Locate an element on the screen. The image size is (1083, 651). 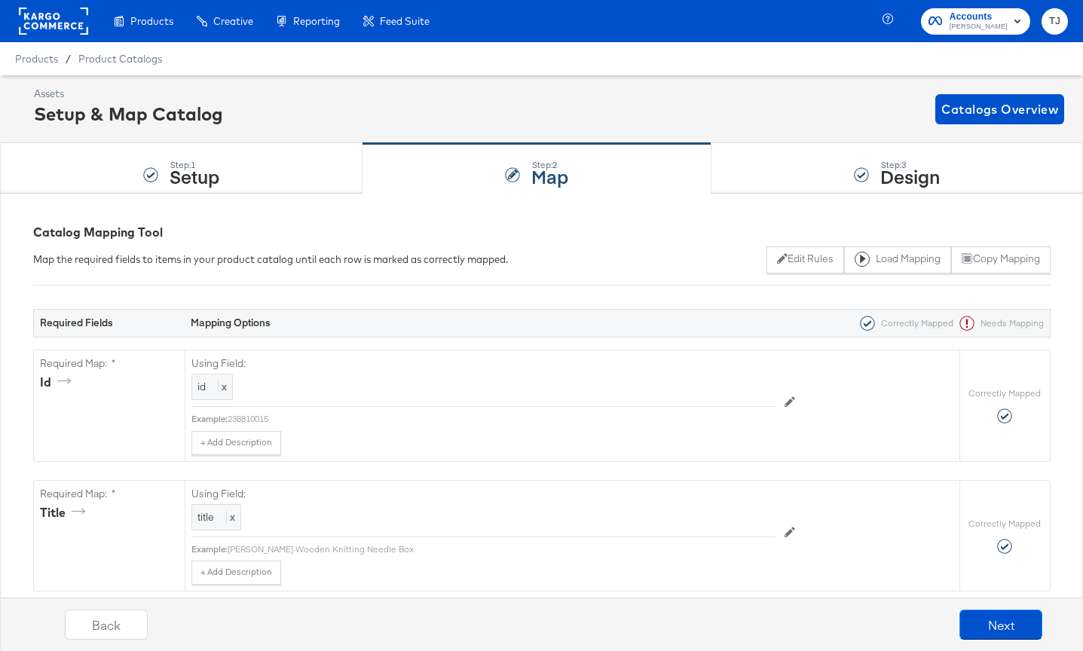
a: Product Catalogs is located at coordinates (120, 59).